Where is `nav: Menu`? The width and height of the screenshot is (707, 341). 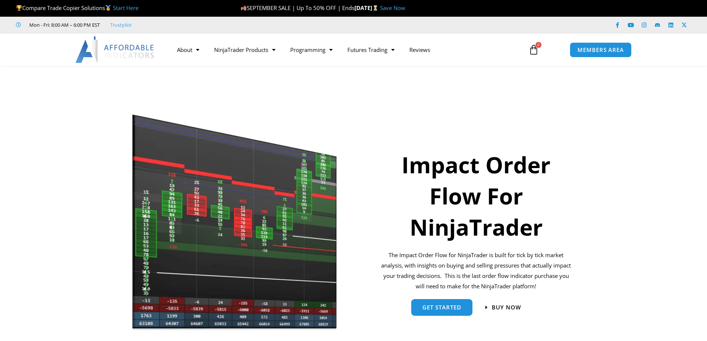 nav: Menu is located at coordinates (345, 50).